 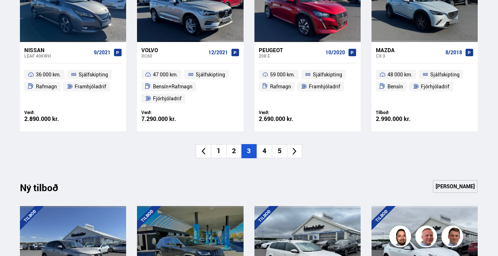 I want to click on img: FbJEzSuNWCJXmdc-.webp, so click(x=453, y=238).